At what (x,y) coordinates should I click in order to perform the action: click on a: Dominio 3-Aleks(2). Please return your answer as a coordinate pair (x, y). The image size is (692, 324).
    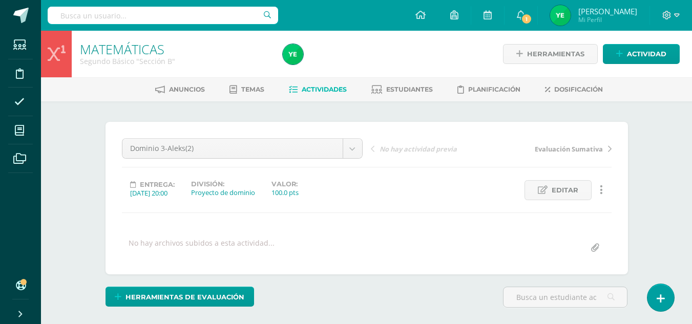
    Looking at the image, I should click on (242, 148).